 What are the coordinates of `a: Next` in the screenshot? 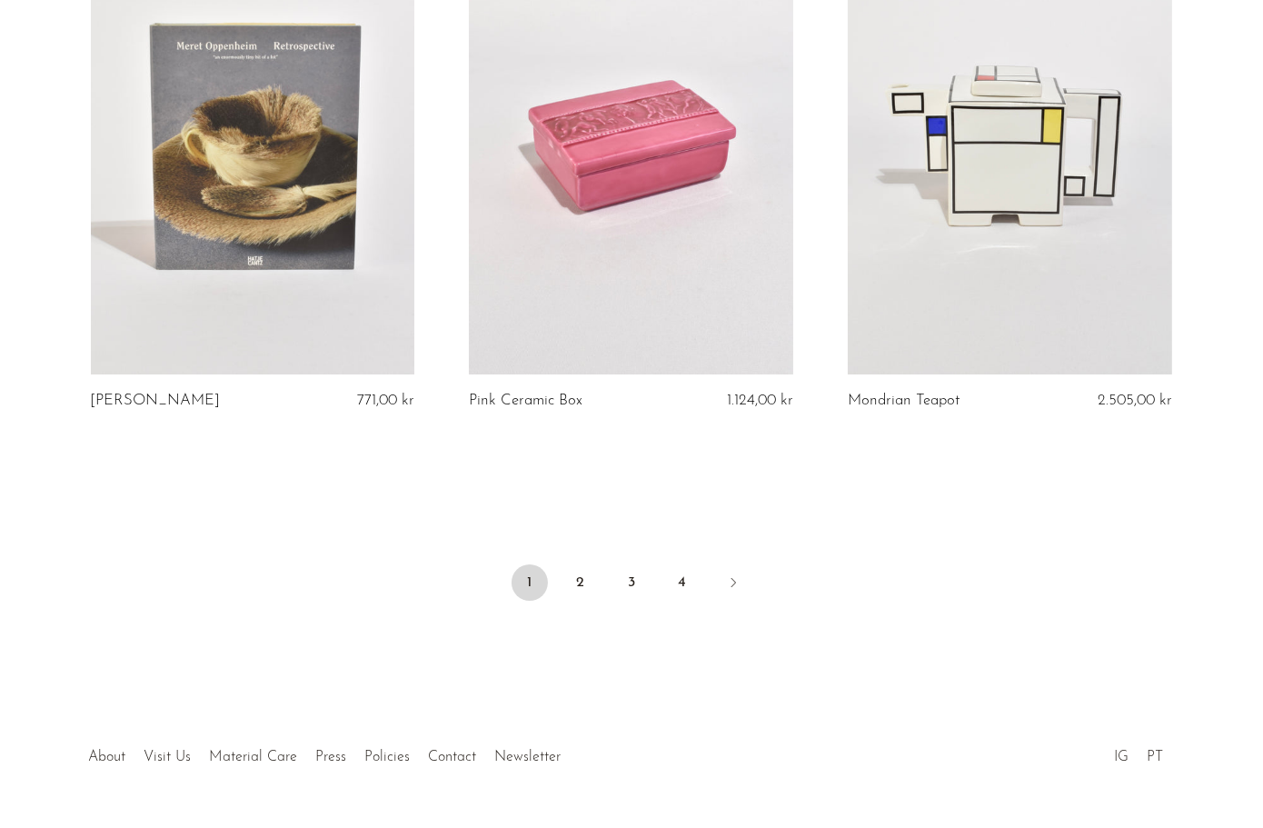 It's located at (733, 584).